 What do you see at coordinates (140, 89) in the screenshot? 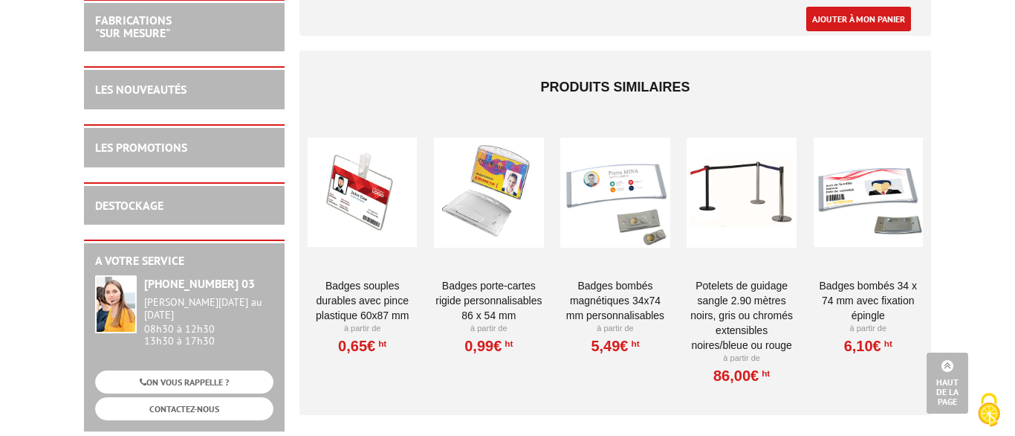
I see `a: LES NOUVEAUTÉS` at bounding box center [140, 89].